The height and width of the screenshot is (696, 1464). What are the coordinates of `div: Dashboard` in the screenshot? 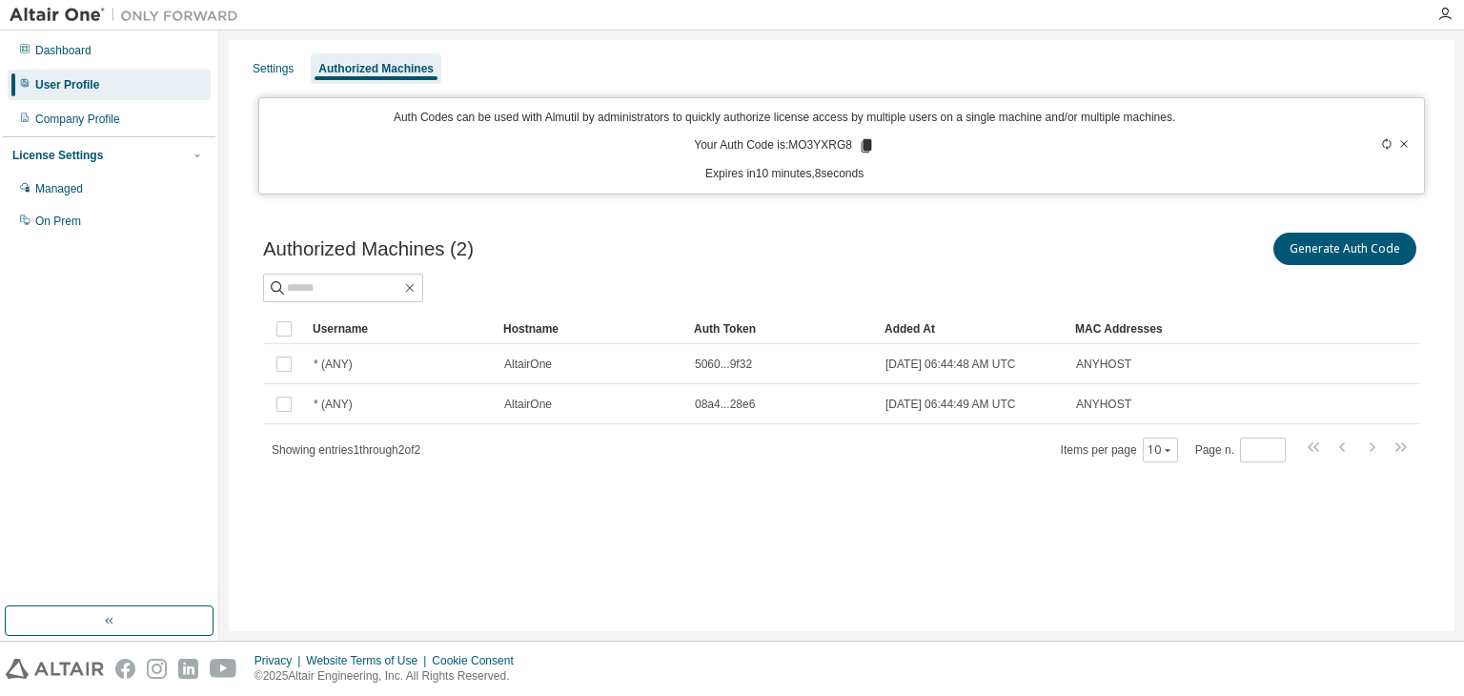 It's located at (63, 51).